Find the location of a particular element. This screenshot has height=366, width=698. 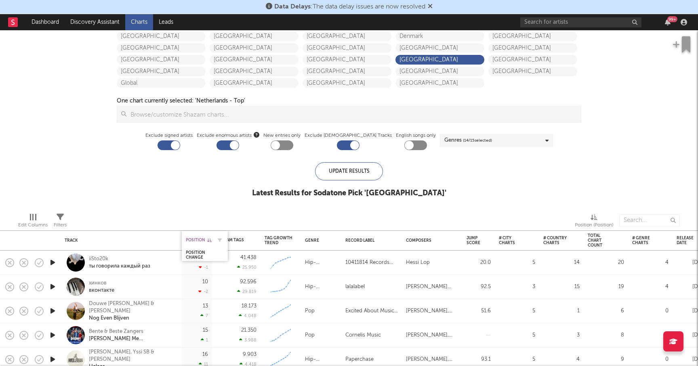

div: 9.903 is located at coordinates (250, 355).